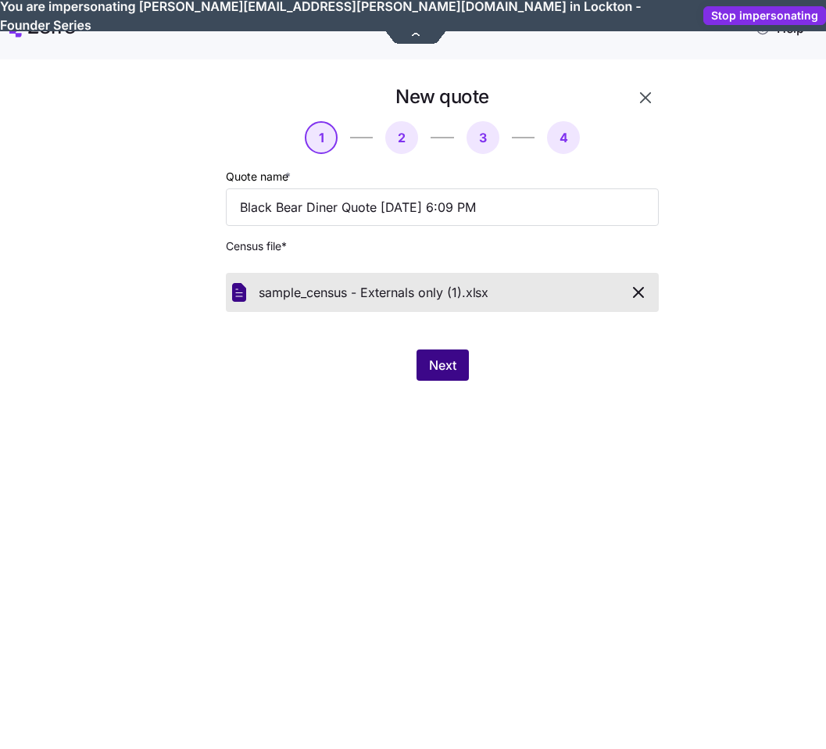 Image resolution: width=826 pixels, height=749 pixels. I want to click on span: sample_census - Externals only (1)., so click(362, 292).